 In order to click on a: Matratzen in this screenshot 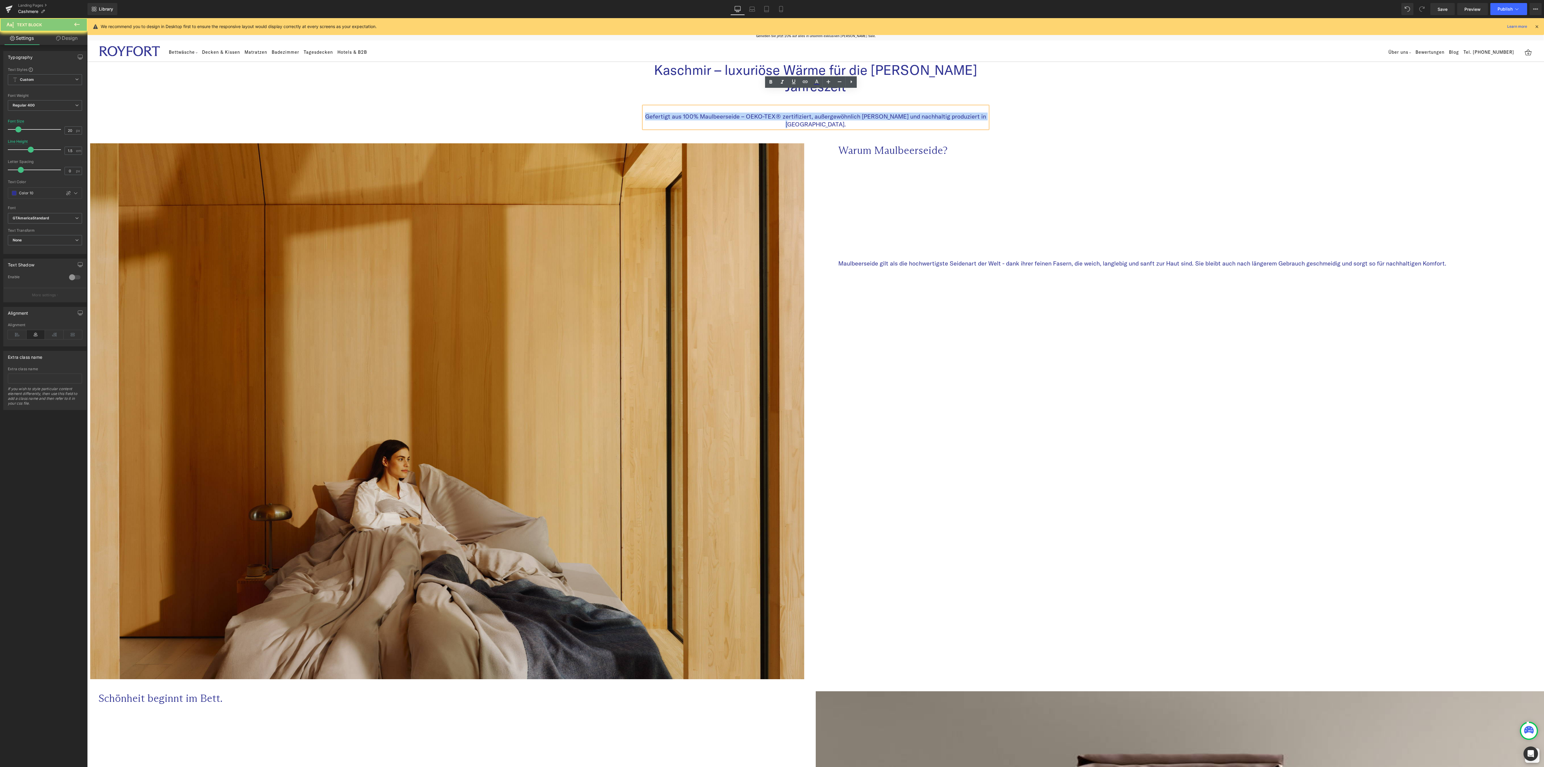, I will do `click(169, 34)`.